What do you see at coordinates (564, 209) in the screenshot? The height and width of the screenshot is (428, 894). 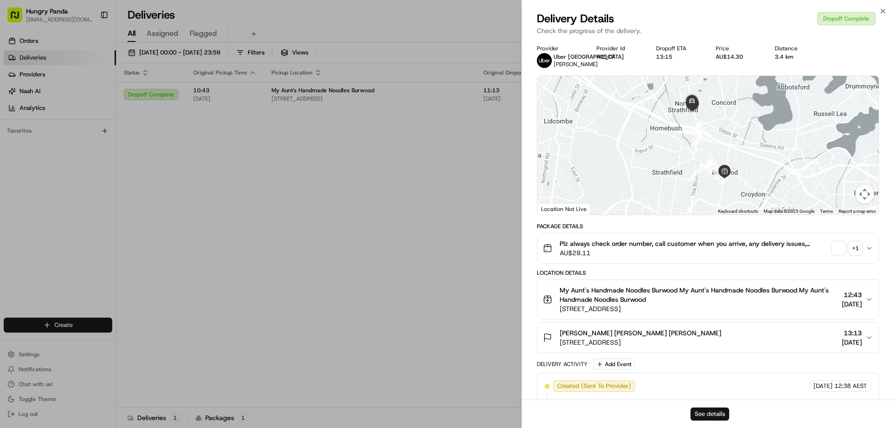 I see `div: Location Not Live` at bounding box center [564, 209].